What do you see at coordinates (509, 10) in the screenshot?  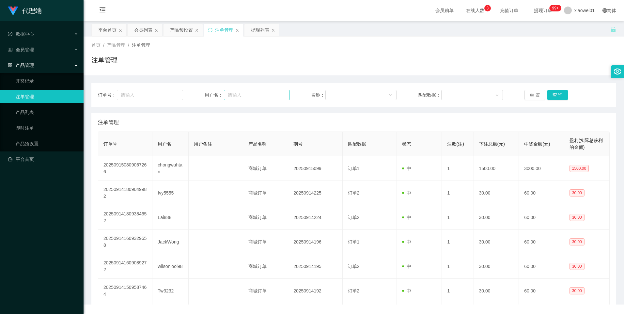 I see `span: 充值订单` at bounding box center [509, 10].